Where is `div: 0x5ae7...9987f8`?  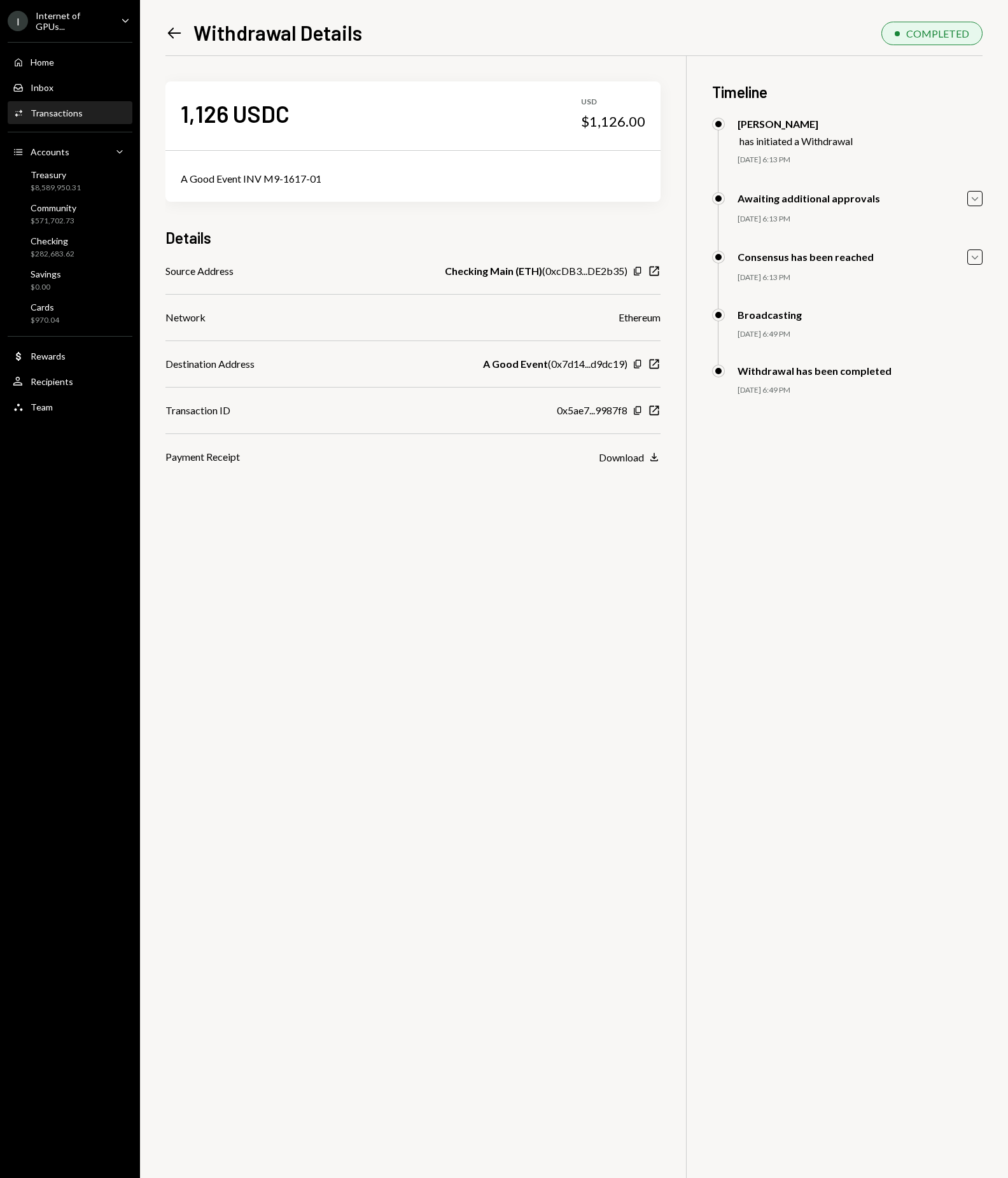 div: 0x5ae7...9987f8 is located at coordinates (592, 411).